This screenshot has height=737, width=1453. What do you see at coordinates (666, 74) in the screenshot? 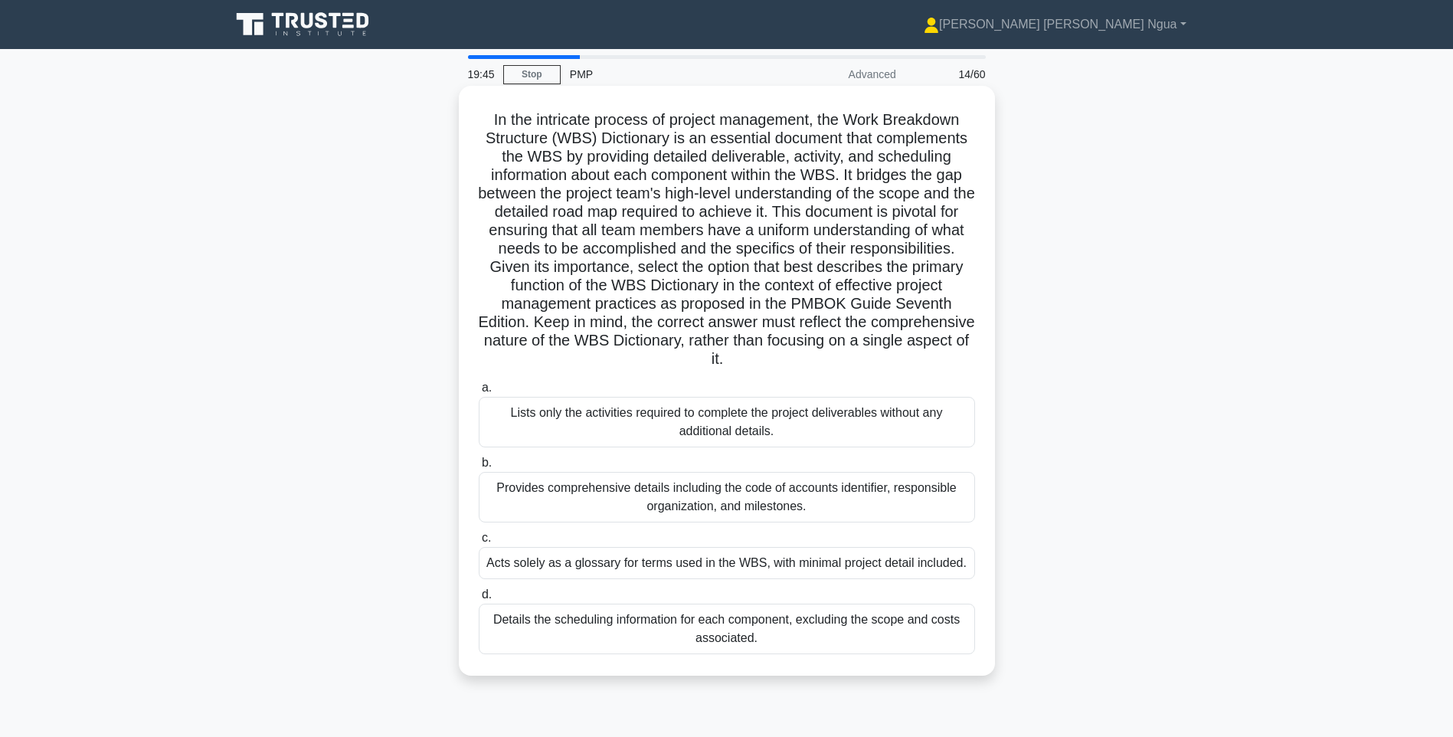
I see `div: PMP` at bounding box center [666, 74].